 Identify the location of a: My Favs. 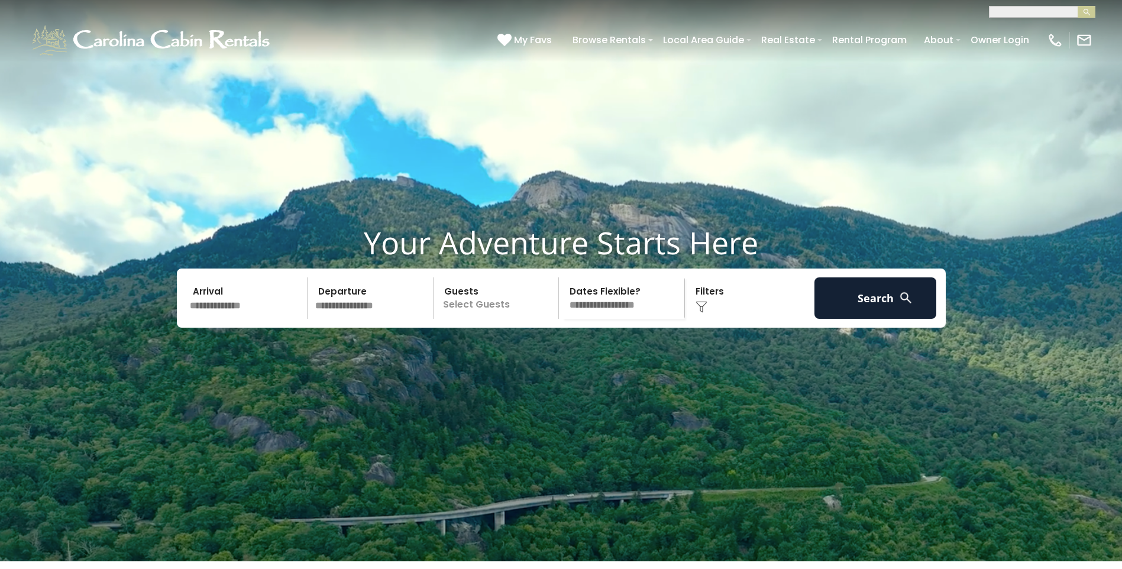
(526, 40).